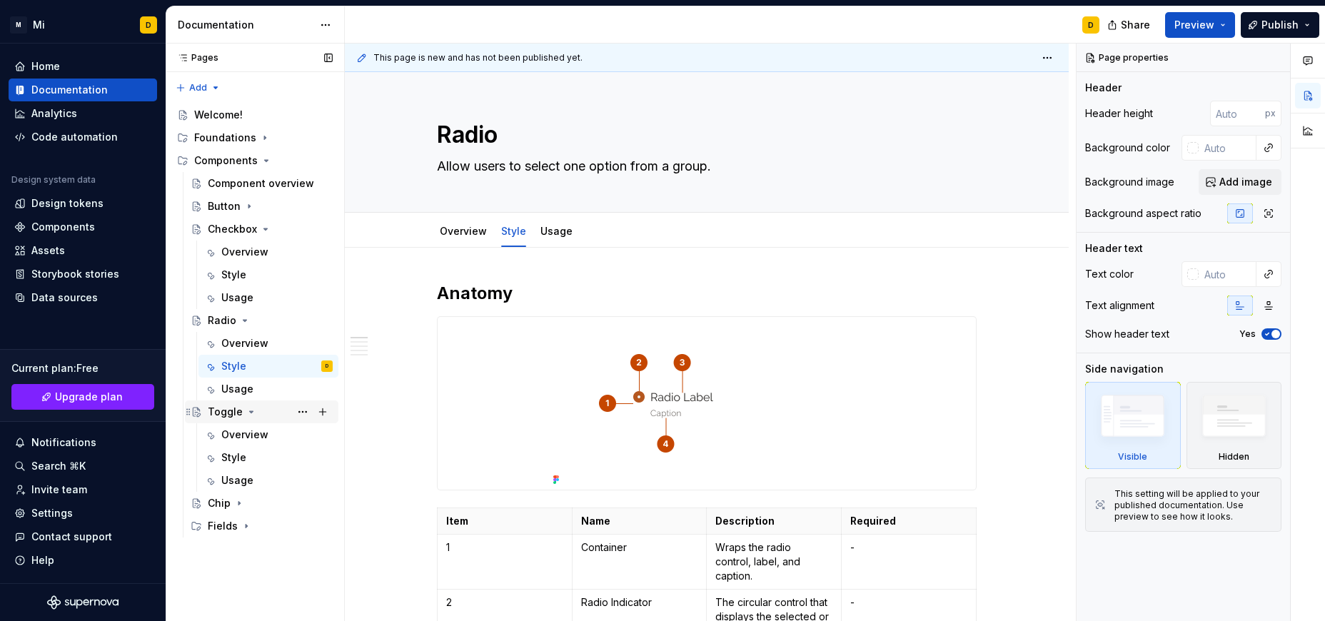  What do you see at coordinates (195, 58) in the screenshot?
I see `div: Pages` at bounding box center [195, 58].